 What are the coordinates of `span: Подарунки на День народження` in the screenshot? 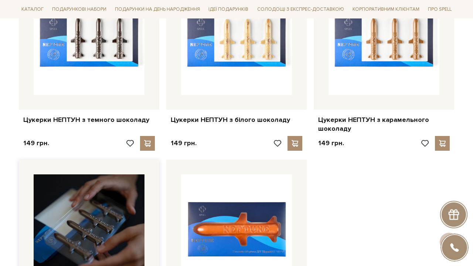 It's located at (157, 9).